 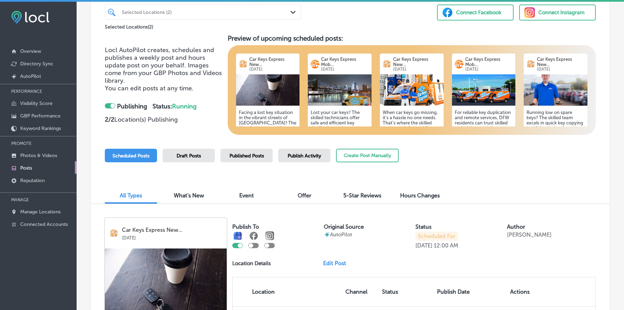 What do you see at coordinates (174, 107) in the screenshot?
I see `strong: Status:` at bounding box center [174, 107].